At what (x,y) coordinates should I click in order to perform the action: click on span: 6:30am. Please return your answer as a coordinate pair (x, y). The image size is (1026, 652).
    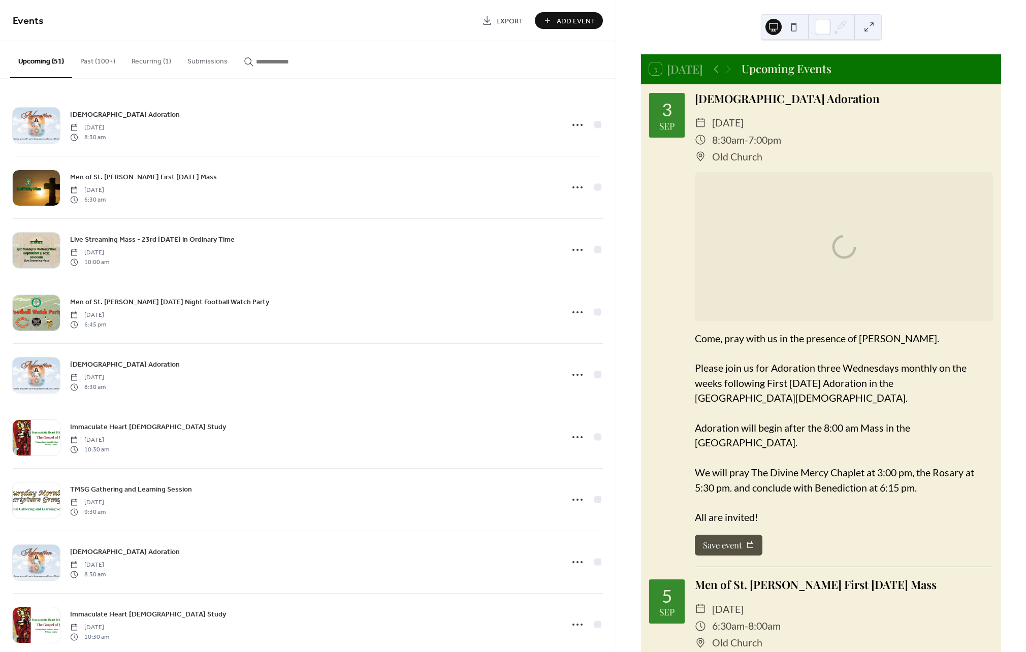
    Looking at the image, I should click on (728, 625).